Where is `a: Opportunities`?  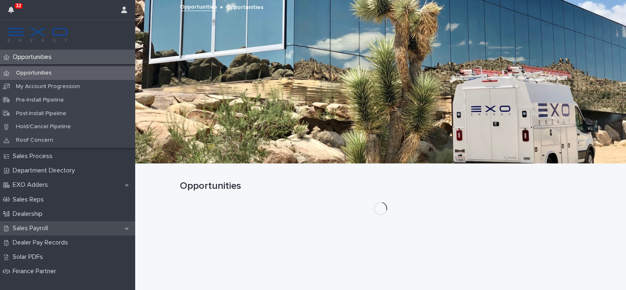 a: Opportunities is located at coordinates (198, 6).